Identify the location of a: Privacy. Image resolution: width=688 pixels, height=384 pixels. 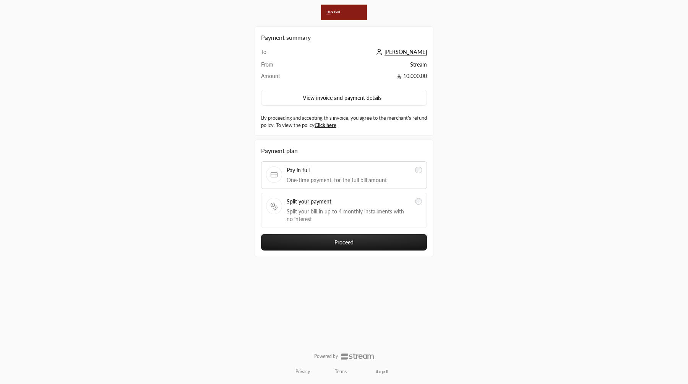
(303, 371).